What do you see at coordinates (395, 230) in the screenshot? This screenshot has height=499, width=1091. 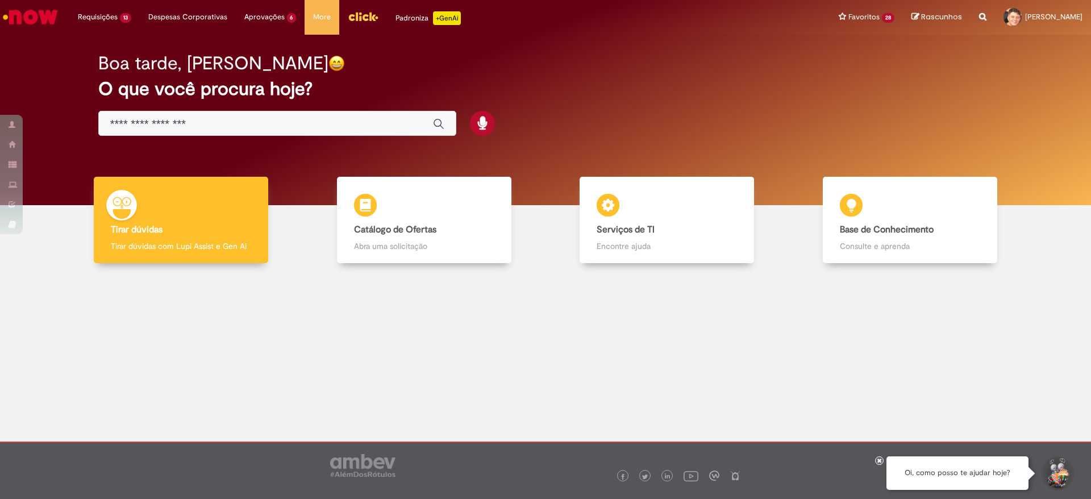 I see `b: Catálogo de Ofertas` at bounding box center [395, 230].